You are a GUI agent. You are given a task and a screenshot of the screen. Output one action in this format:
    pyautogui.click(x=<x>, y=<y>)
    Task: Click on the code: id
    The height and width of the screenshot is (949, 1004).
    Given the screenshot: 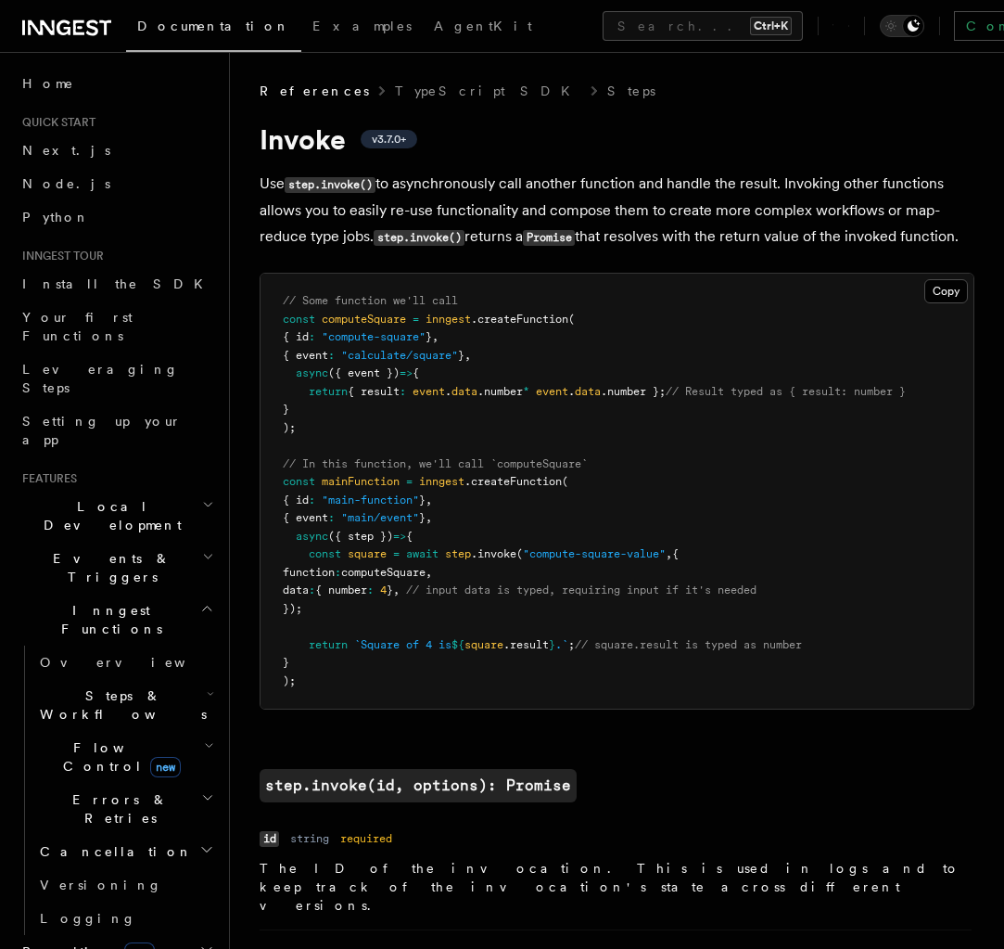 What is the action you would take?
    pyautogui.click(x=269, y=838)
    